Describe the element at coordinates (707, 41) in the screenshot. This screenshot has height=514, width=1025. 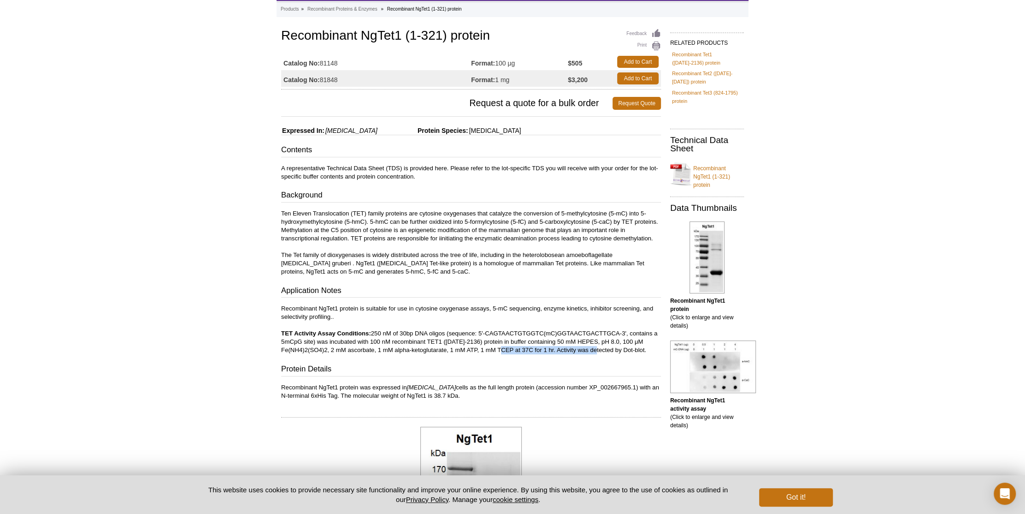
I see `h2: RELATED PRODUCTS` at that location.